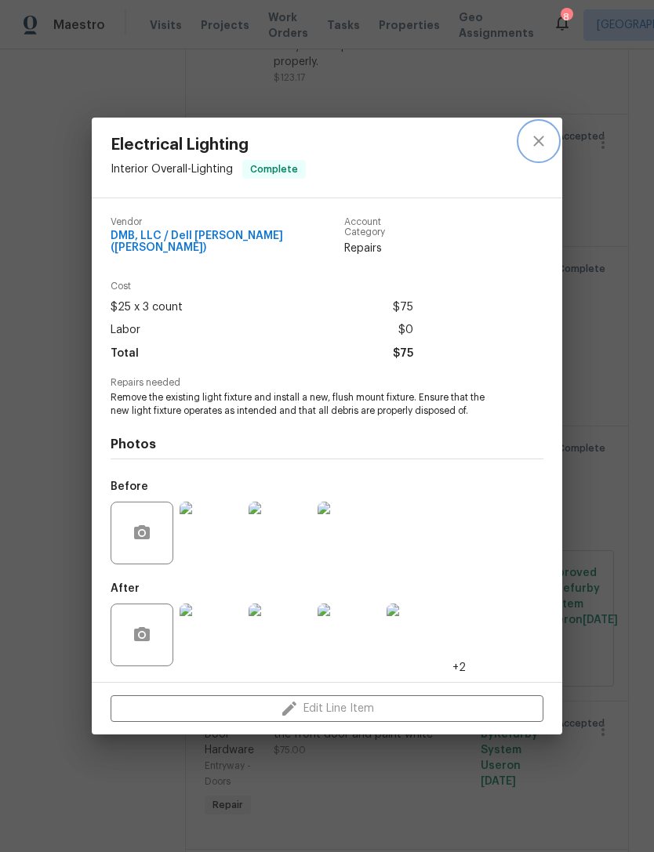 The image size is (654, 852). I want to click on span: Complete, so click(274, 169).